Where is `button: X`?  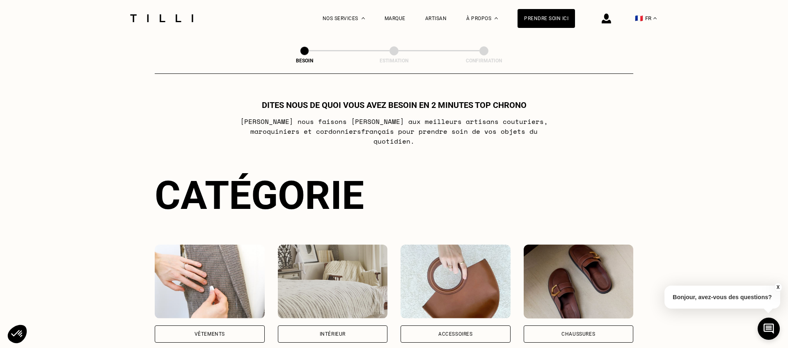
button: X is located at coordinates (778, 287).